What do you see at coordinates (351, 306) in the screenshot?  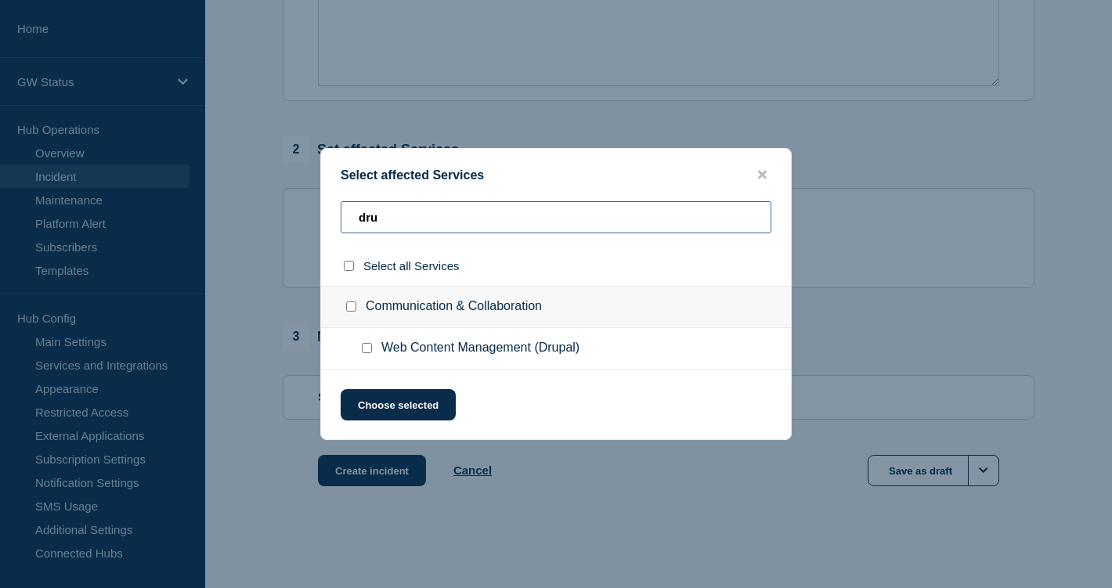 I see `input: Communication & Collaboration checkbox` at bounding box center [351, 306].